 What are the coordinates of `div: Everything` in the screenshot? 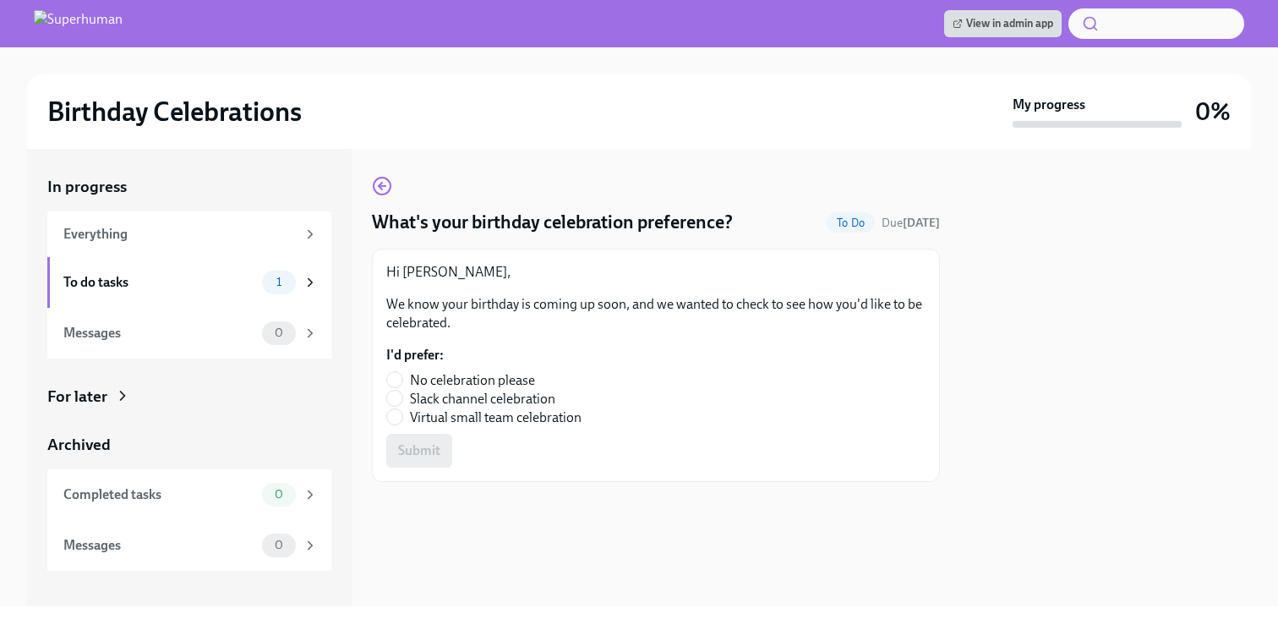 It's located at (179, 234).